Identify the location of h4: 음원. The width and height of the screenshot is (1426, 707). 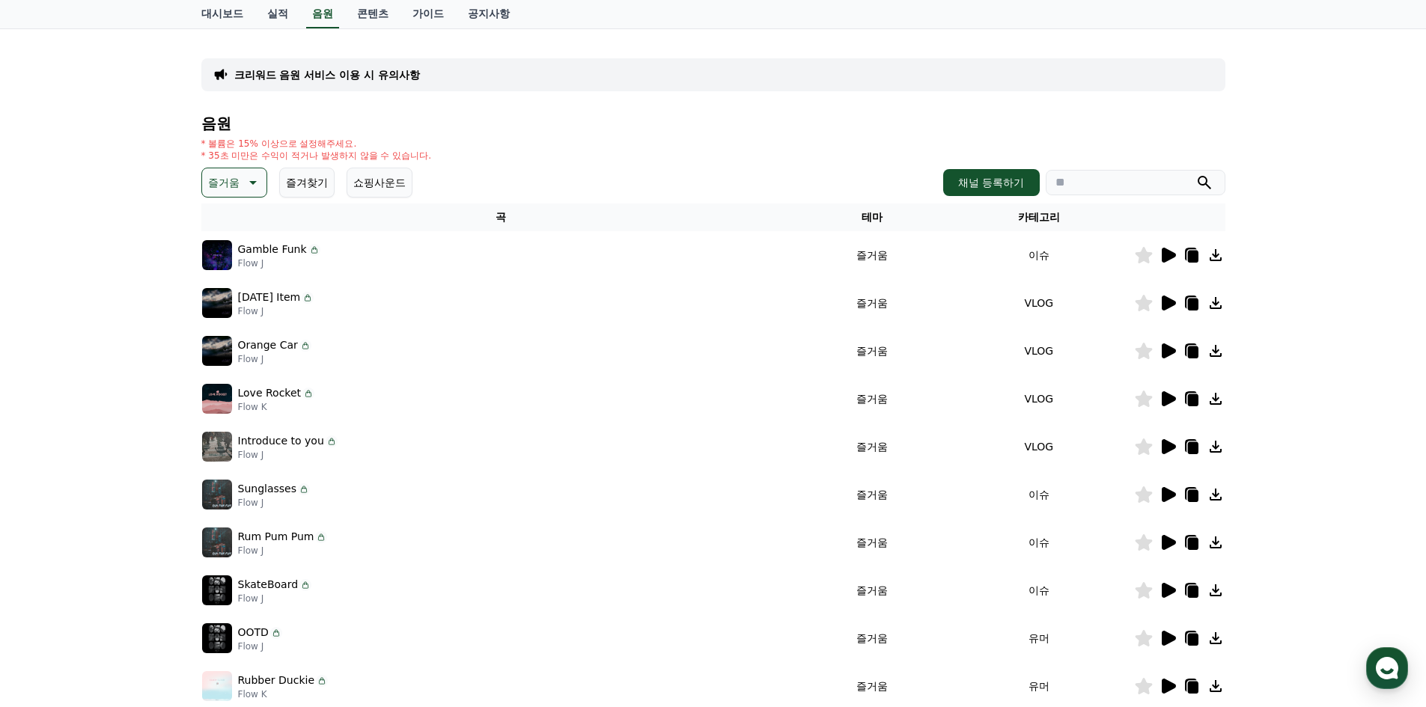
(713, 124).